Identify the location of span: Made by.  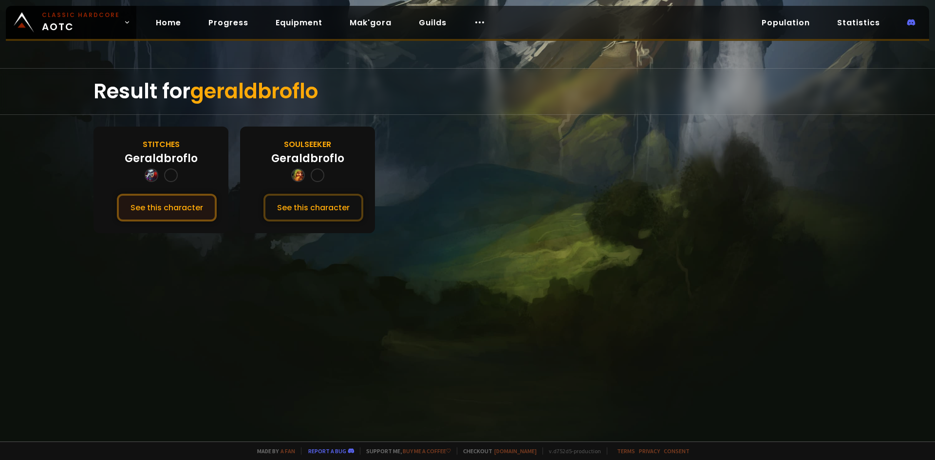
(273, 451).